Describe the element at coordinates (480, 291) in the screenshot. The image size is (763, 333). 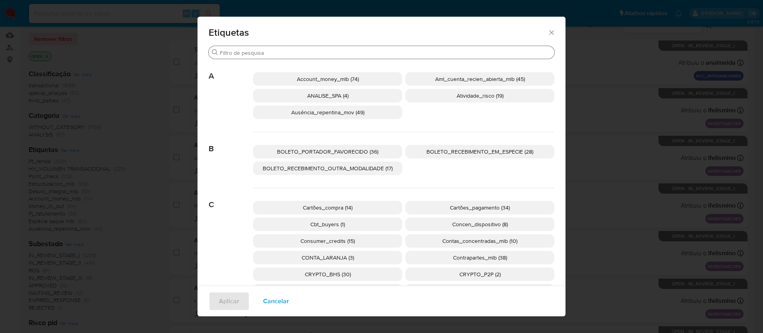
I see `div: CRYPTO_TRX_OUT (7)` at that location.